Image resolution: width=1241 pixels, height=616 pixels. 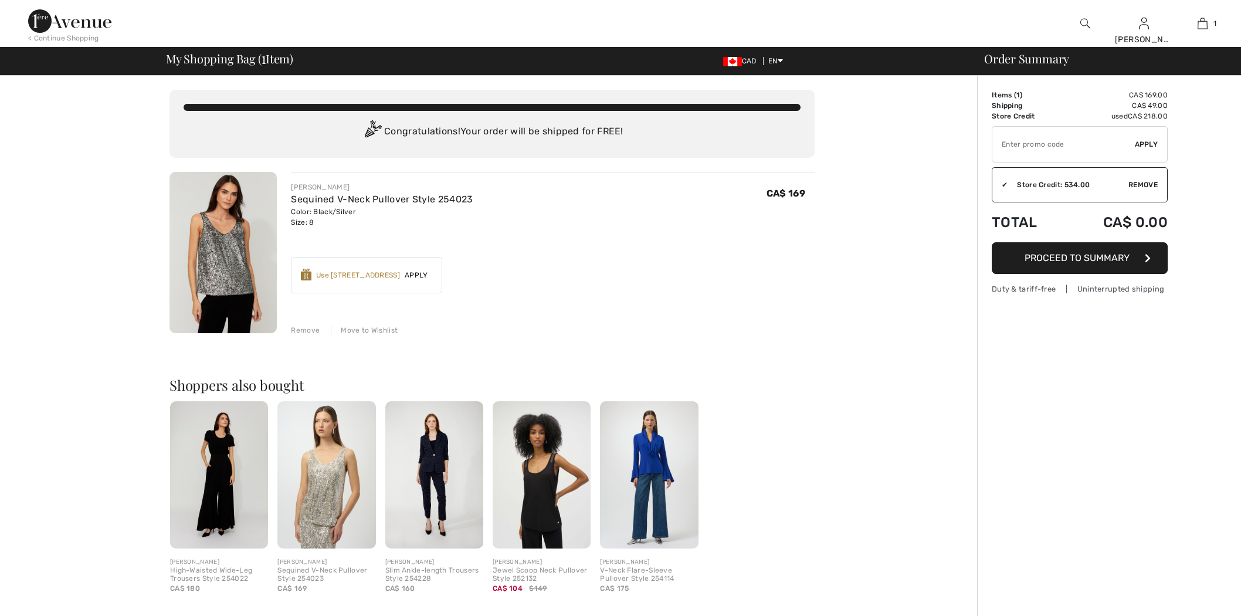 I want to click on td: Items ( ), so click(x=1028, y=95).